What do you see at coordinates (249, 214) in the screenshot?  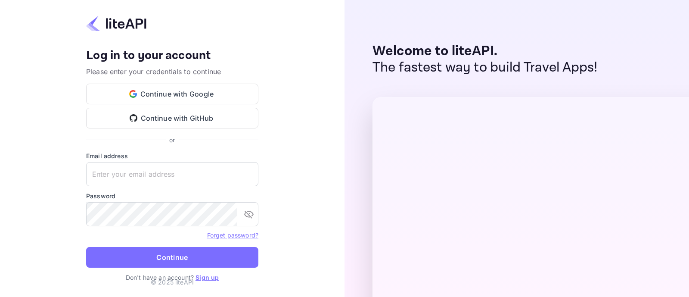 I see `button: toggle password visibility` at bounding box center [249, 214].